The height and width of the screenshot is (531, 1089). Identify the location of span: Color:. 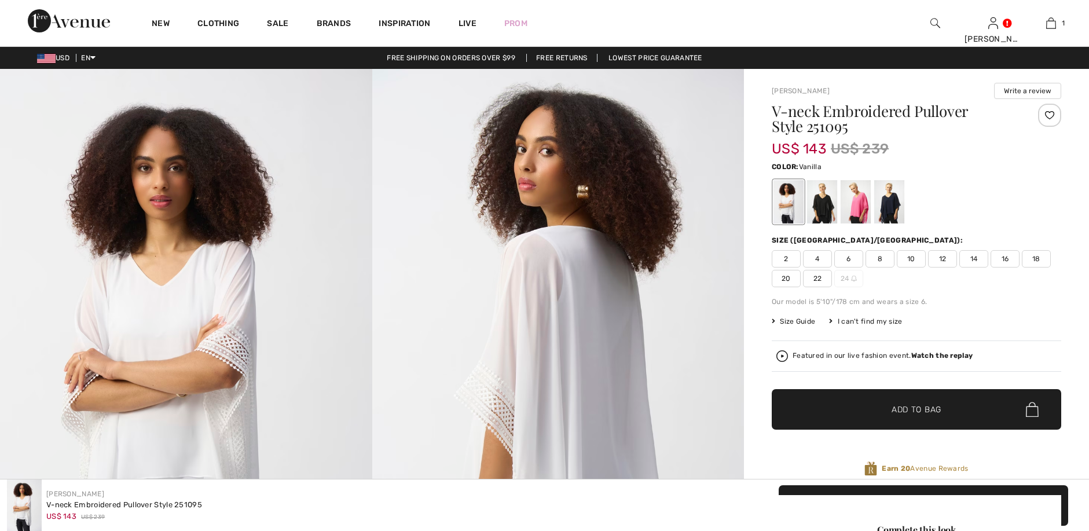
(785, 167).